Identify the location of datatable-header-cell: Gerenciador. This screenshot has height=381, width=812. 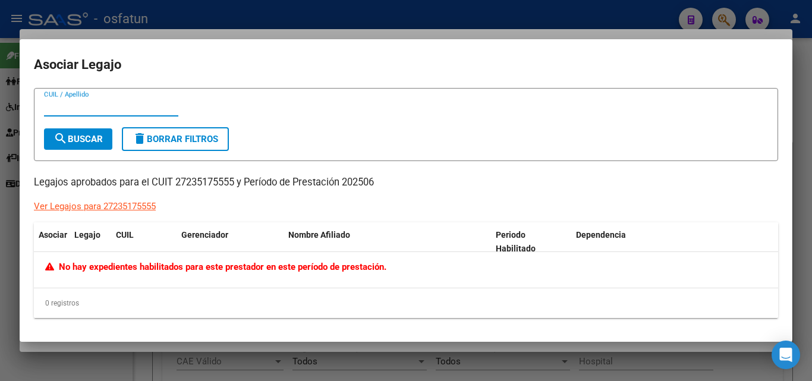
(230, 242).